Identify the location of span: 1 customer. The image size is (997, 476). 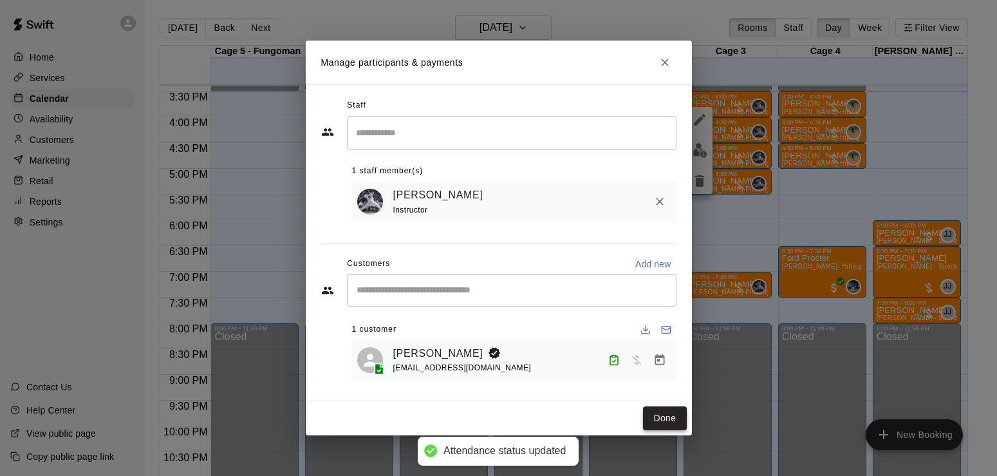
(374, 330).